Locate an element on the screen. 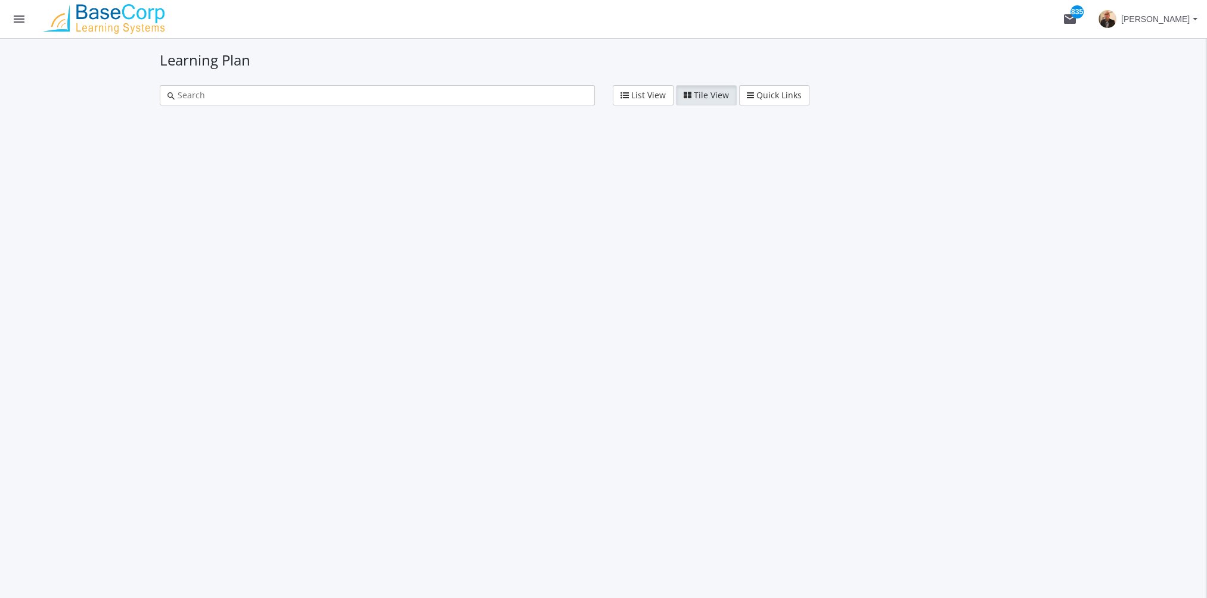  h1: Learning Plan is located at coordinates (604, 60).